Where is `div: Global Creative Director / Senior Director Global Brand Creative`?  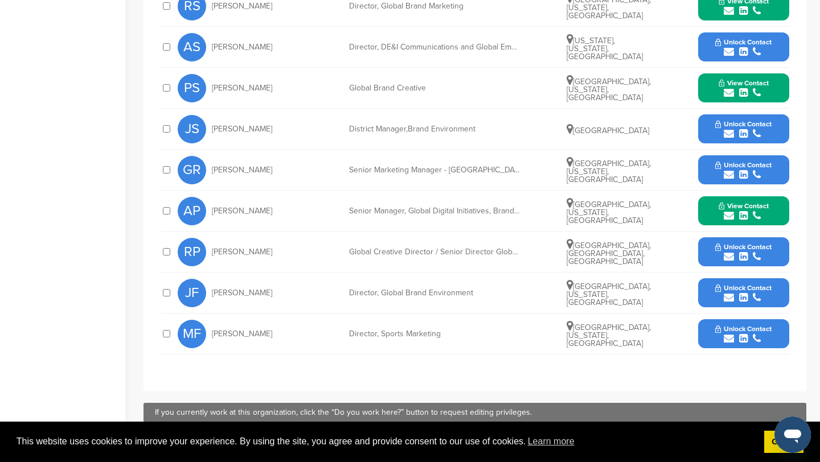
div: Global Creative Director / Senior Director Global Brand Creative is located at coordinates (435, 252).